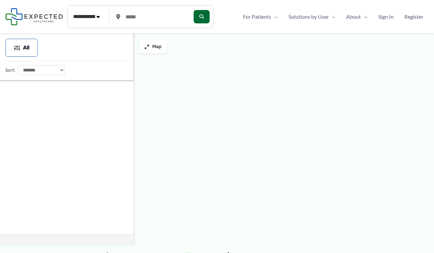  Describe the element at coordinates (17, 48) in the screenshot. I see `img: Filter` at that location.